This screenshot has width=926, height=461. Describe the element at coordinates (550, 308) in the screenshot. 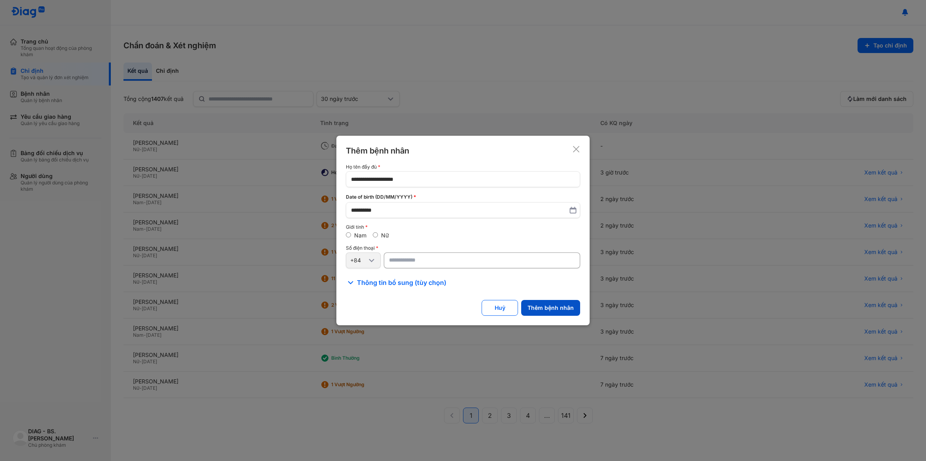

I see `button: Thêm bệnh nhân` at that location.